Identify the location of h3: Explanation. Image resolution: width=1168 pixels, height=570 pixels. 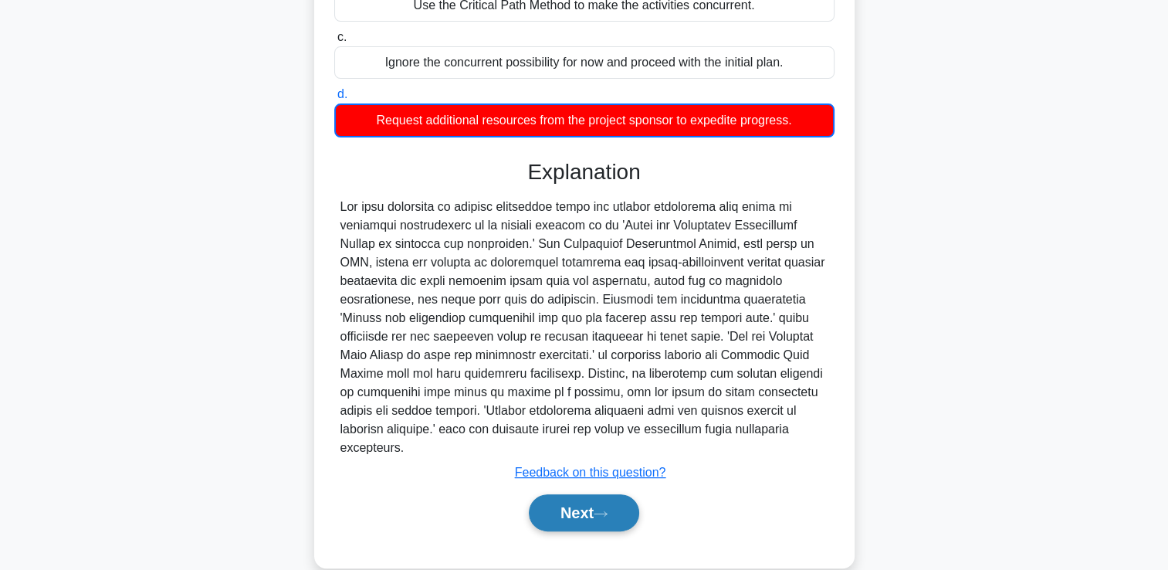
(585, 172).